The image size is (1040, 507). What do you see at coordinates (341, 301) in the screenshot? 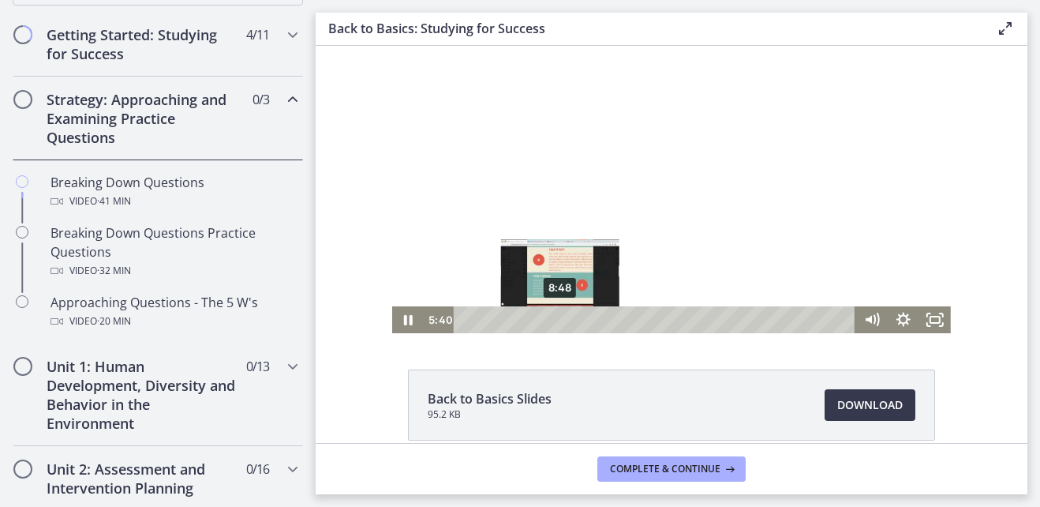
I see `div: Playbar` at bounding box center [341, 301].